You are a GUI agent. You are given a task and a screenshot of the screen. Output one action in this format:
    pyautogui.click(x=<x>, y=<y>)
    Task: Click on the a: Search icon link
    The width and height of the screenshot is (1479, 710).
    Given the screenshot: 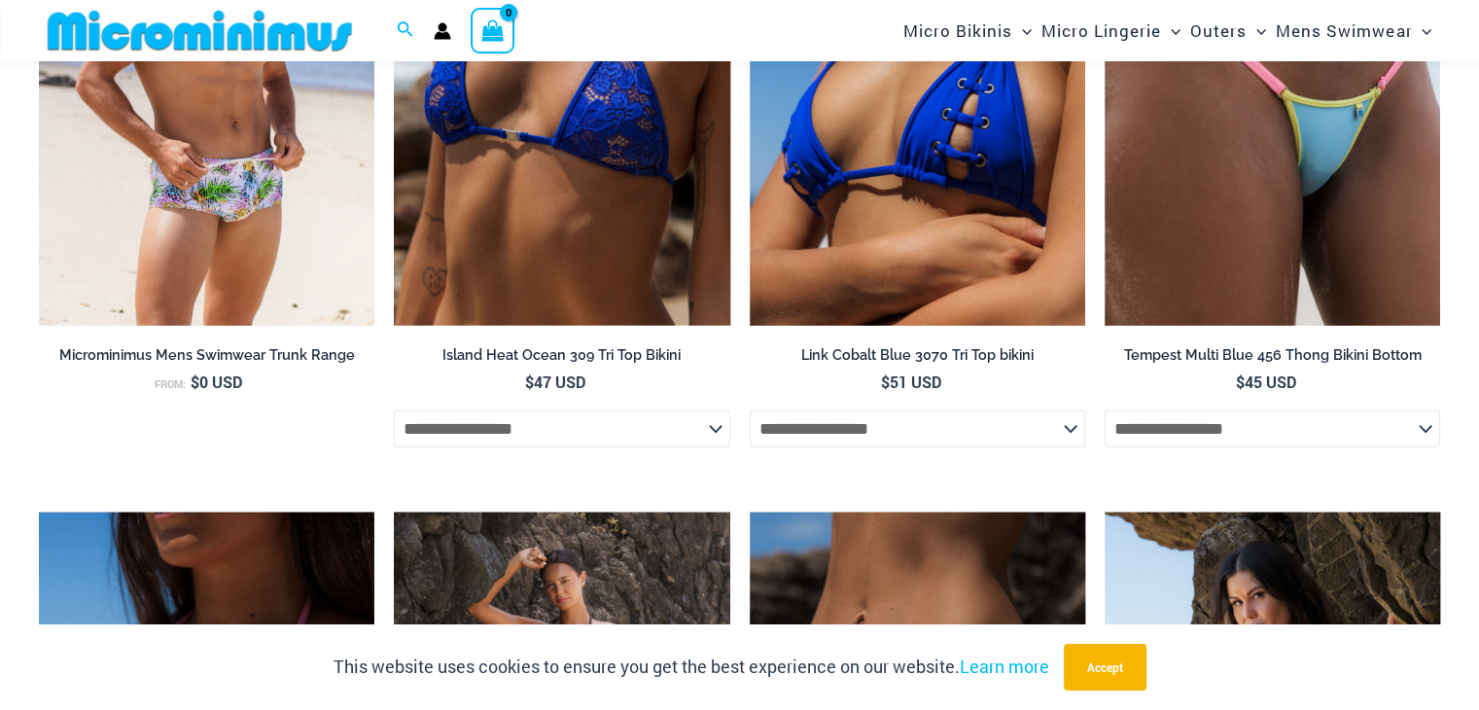 What is the action you would take?
    pyautogui.click(x=406, y=31)
    